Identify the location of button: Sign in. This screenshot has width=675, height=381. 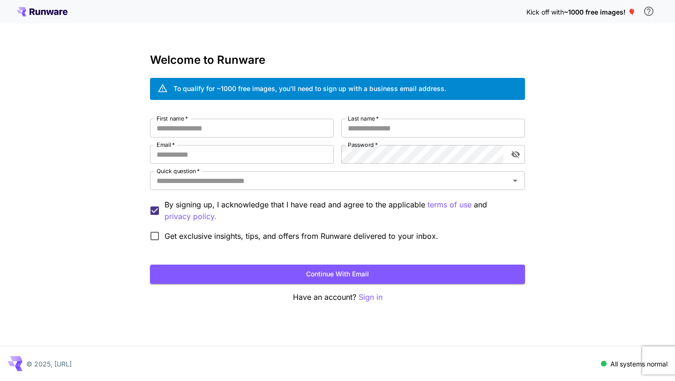
(370, 297).